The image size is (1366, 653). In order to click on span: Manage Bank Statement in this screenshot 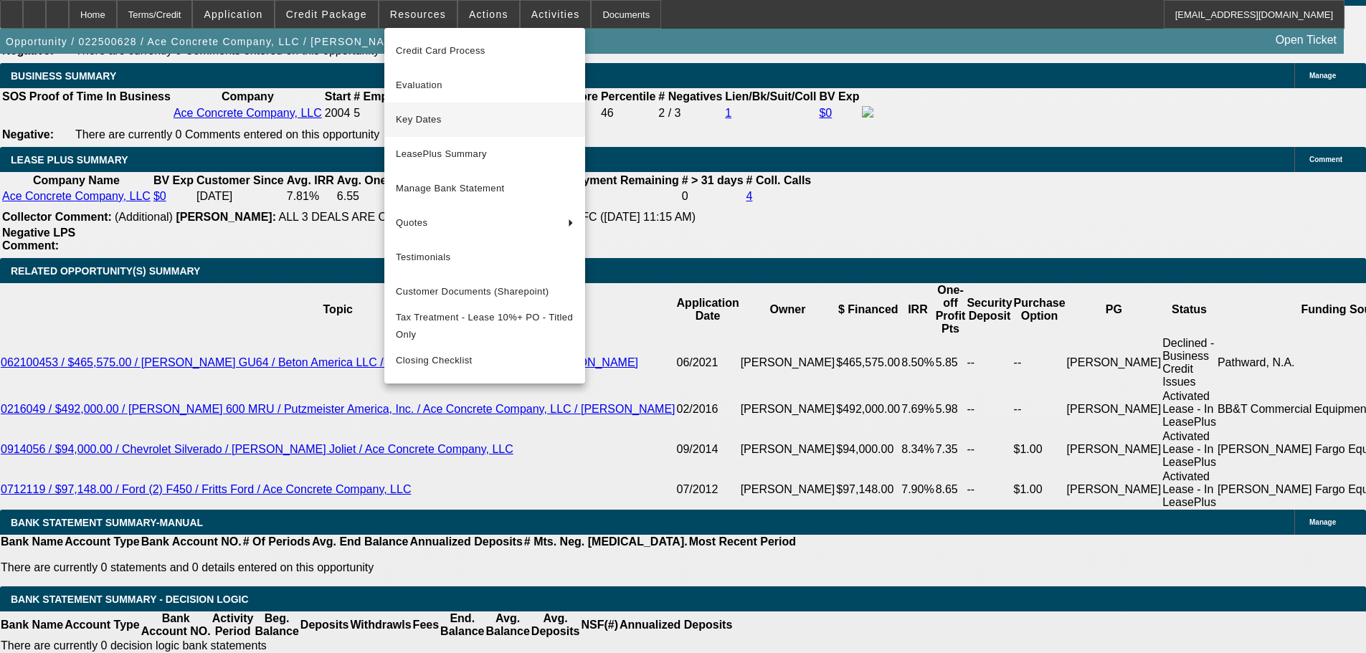, I will do `click(485, 189)`.